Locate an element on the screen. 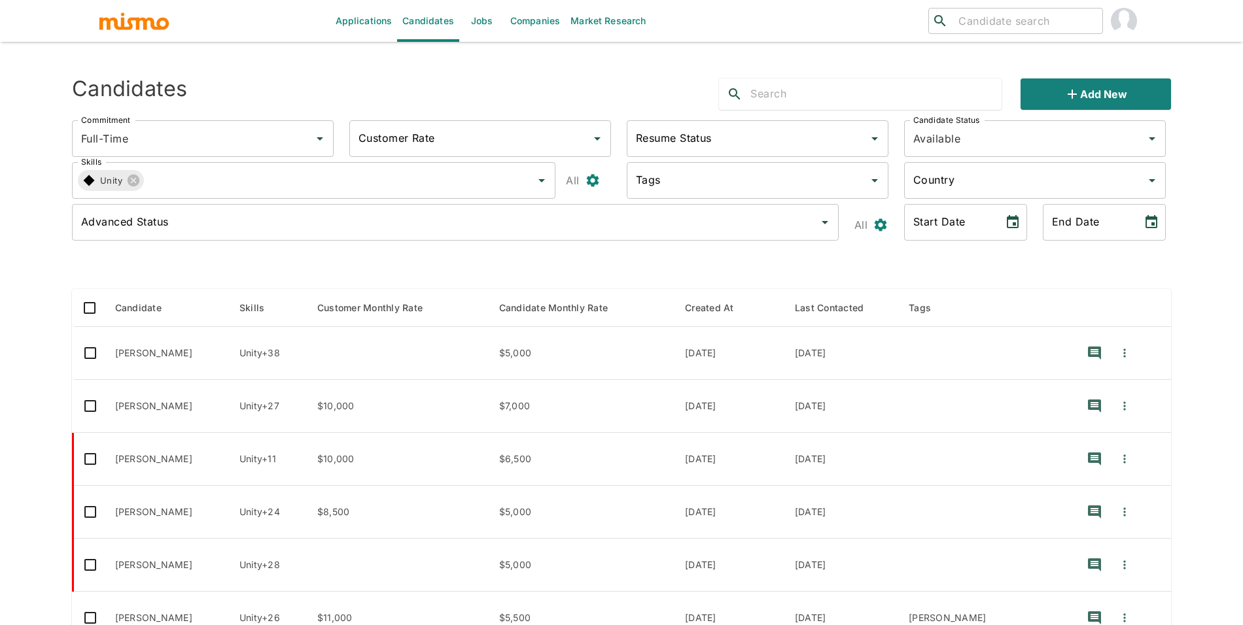 This screenshot has width=1243, height=625. span: Candidate Monthly Rate is located at coordinates (562, 308).